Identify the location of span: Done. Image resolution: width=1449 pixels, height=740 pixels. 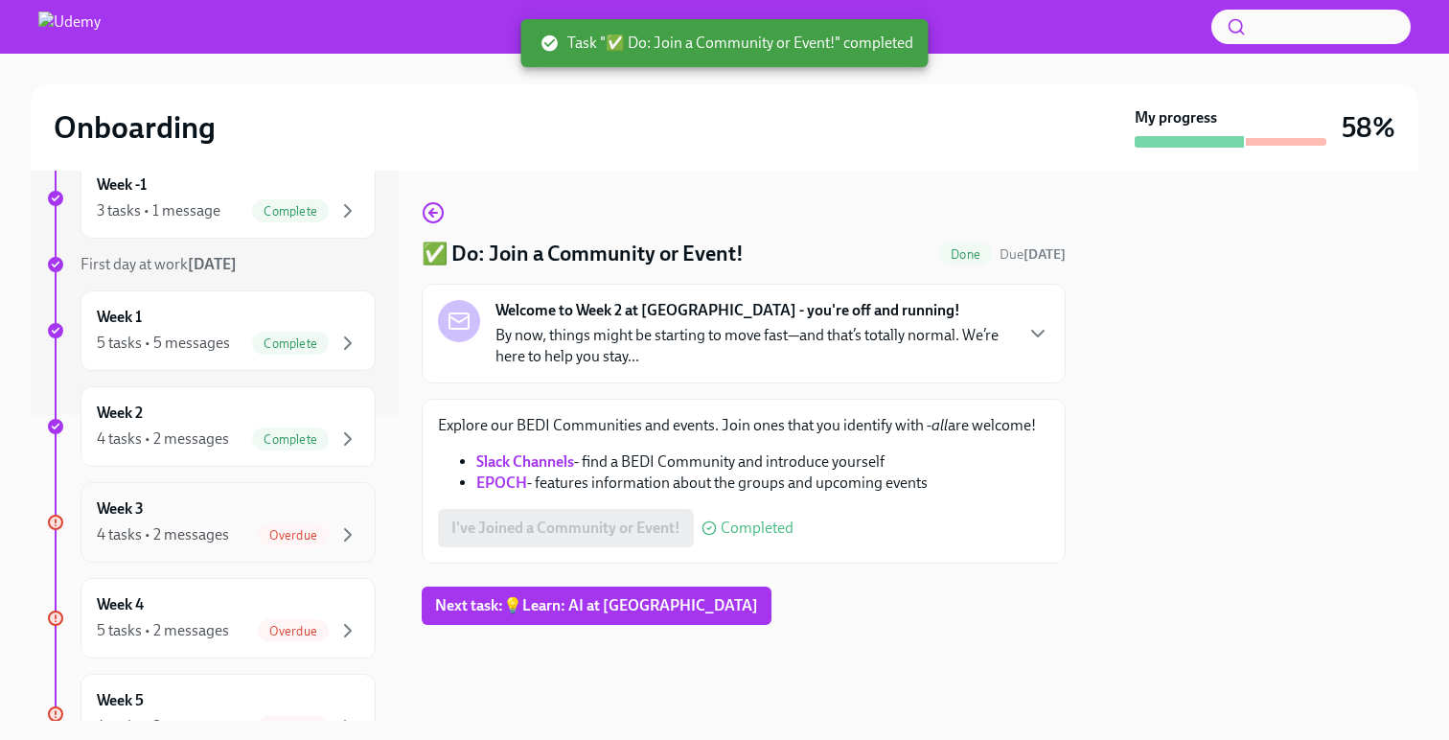
(965, 254).